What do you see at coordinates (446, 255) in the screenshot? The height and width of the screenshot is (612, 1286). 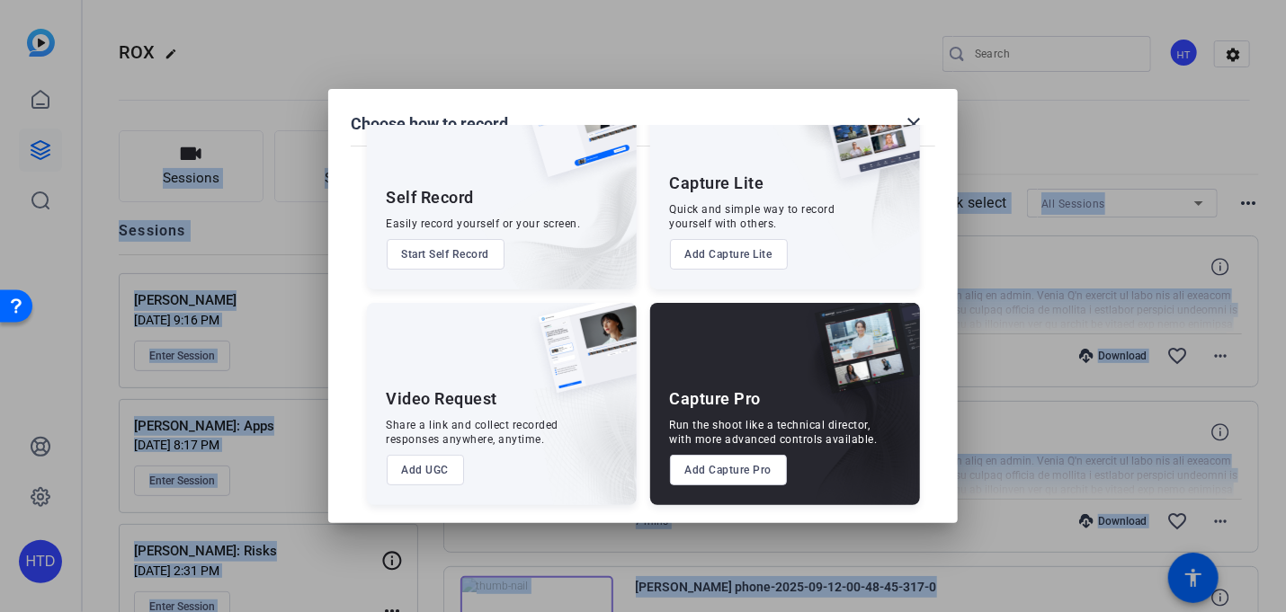 I see `button: Start Self Record` at bounding box center [446, 255].